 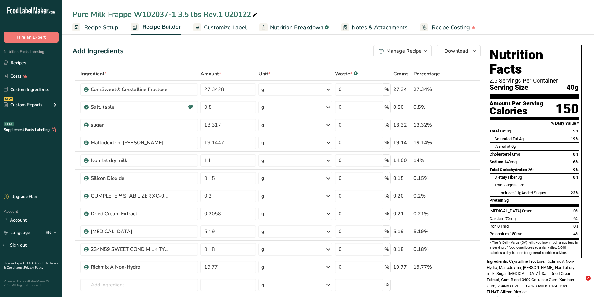 What do you see at coordinates (506, 185) in the screenshot?
I see `span: Total Sugars` at bounding box center [506, 185].